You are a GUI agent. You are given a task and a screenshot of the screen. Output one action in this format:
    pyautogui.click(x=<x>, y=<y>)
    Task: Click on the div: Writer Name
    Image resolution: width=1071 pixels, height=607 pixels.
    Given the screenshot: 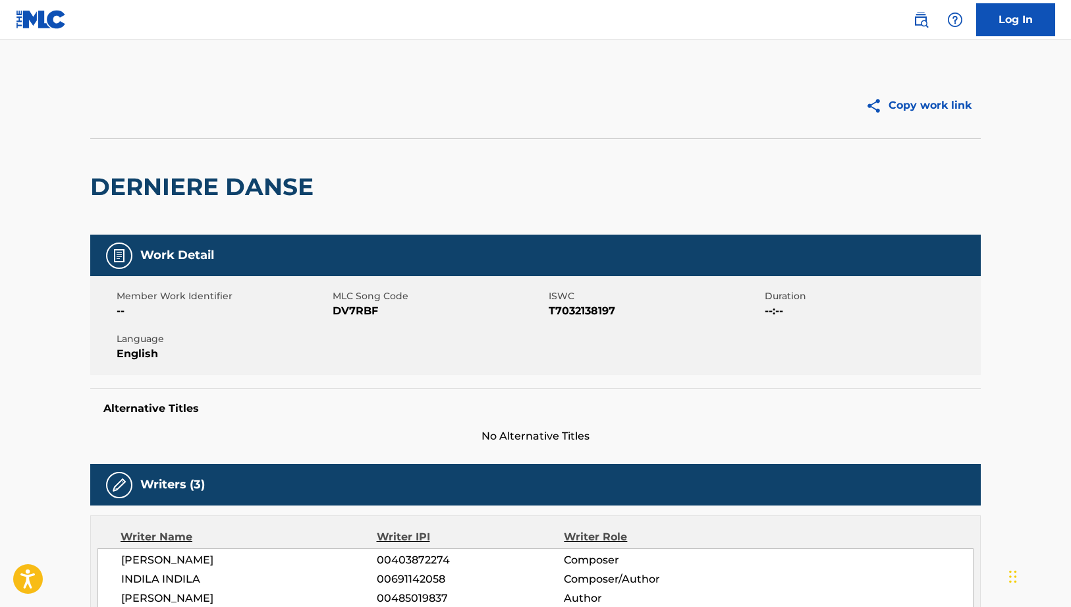 What is the action you would take?
    pyautogui.click(x=248, y=537)
    